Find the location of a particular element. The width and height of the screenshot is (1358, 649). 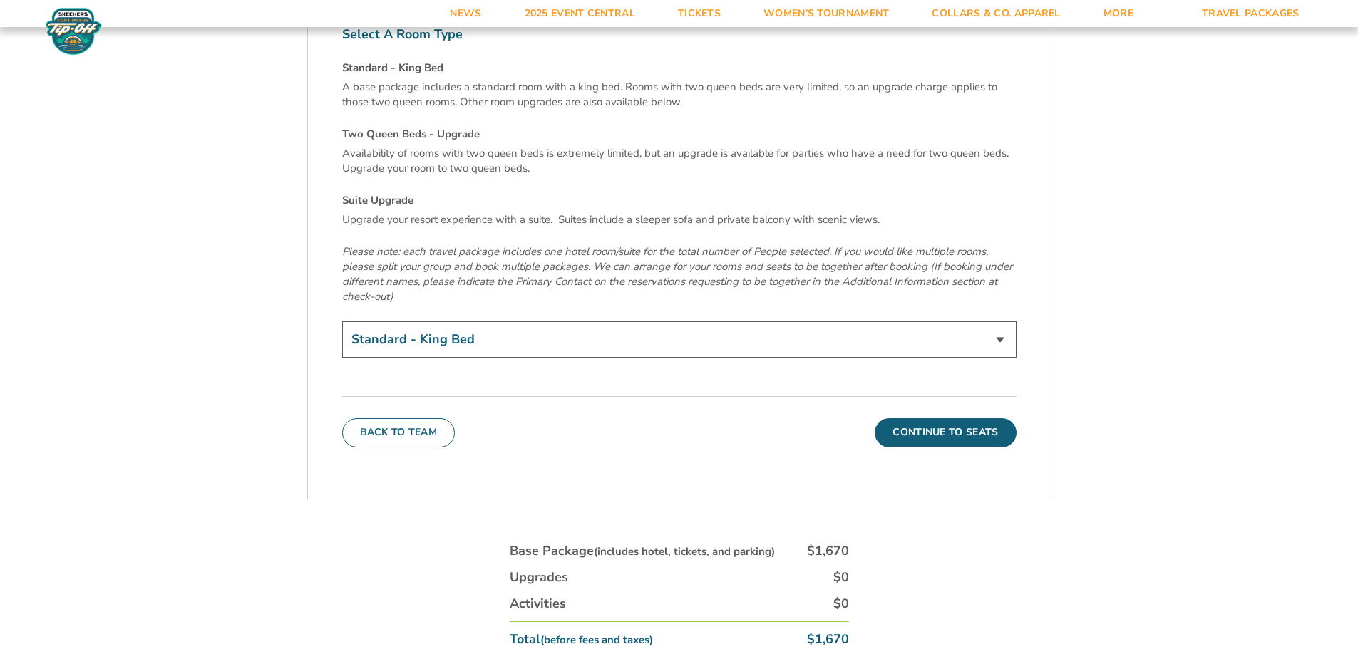

p: Upgrade your resort experience with a suite. Suites include a sleeper sofa and private balcony wi... is located at coordinates (679, 219).